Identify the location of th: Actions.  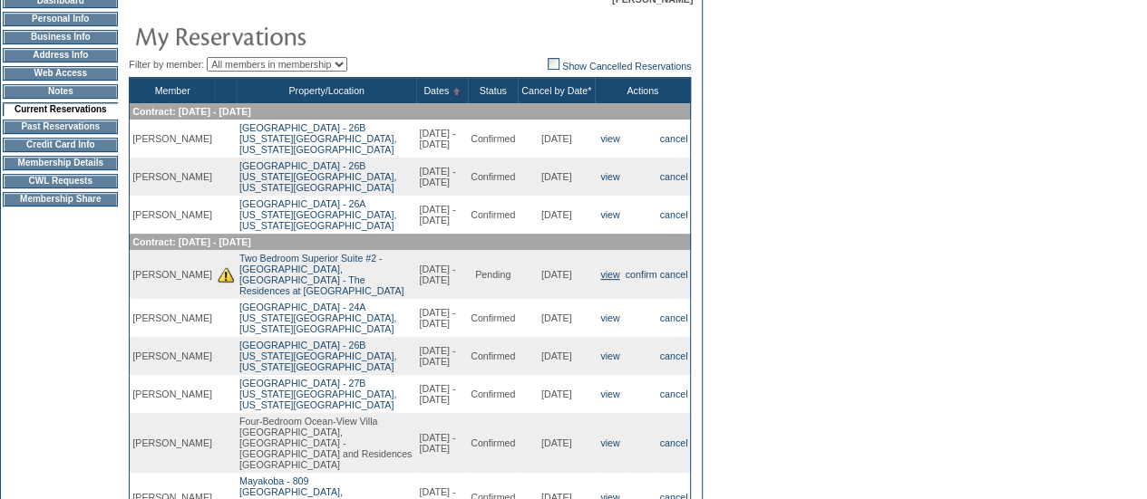
(643, 91).